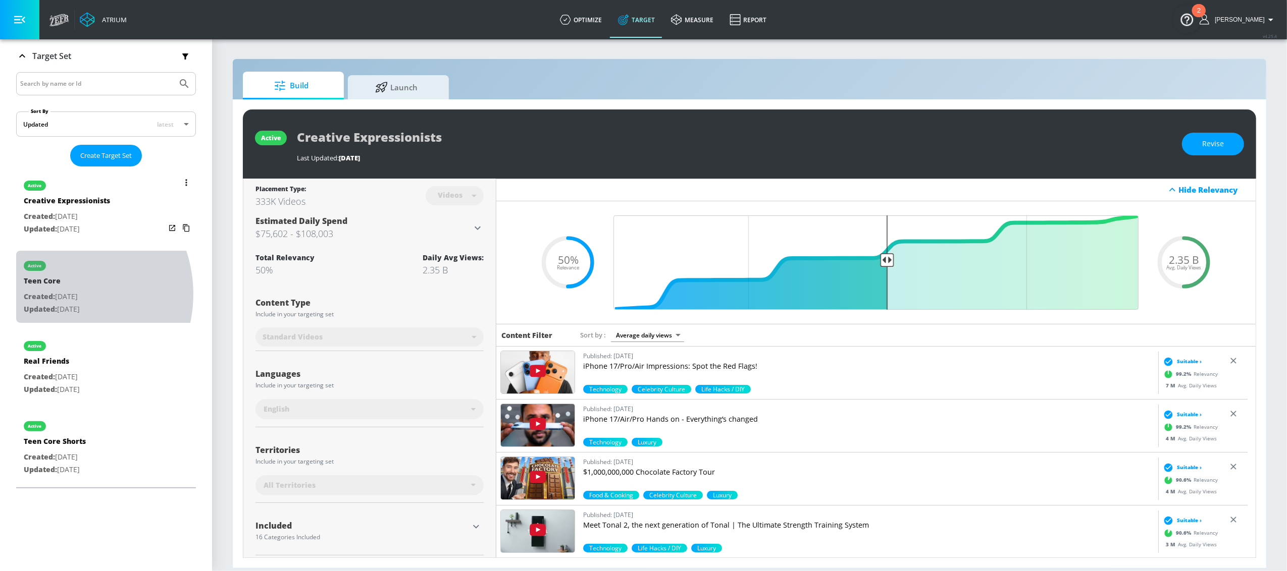 This screenshot has height=571, width=1287. Describe the element at coordinates (734, 158) in the screenshot. I see `div: Last Updated:` at that location.